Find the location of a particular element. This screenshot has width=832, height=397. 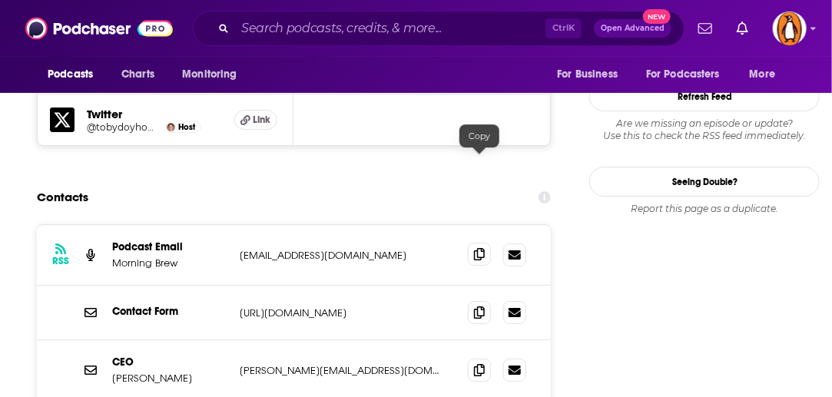

div: Search podcasts, credits, & more... is located at coordinates (438, 28).